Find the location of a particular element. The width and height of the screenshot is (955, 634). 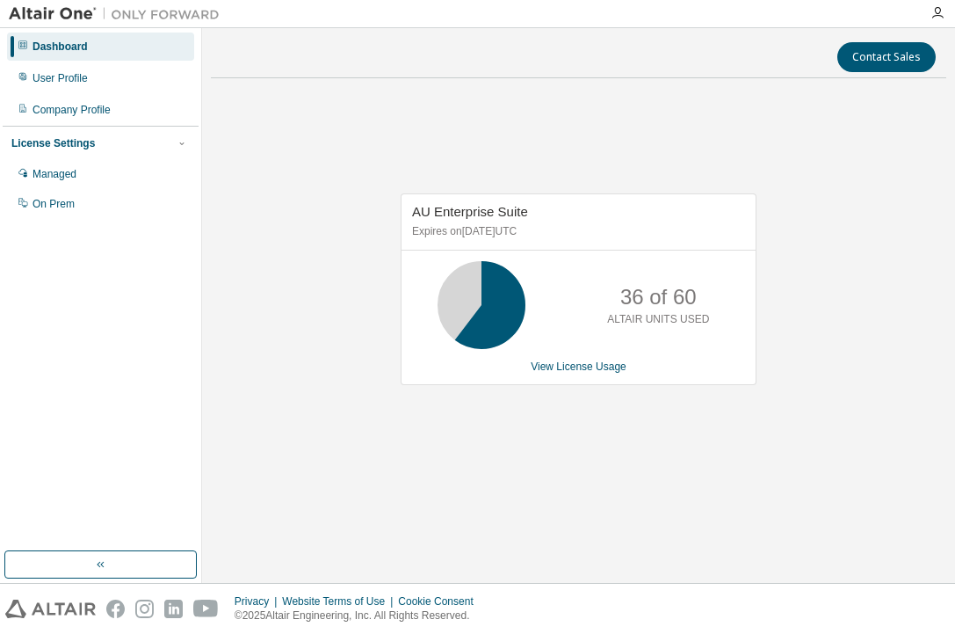

img: facebook.svg is located at coordinates (115, 608).